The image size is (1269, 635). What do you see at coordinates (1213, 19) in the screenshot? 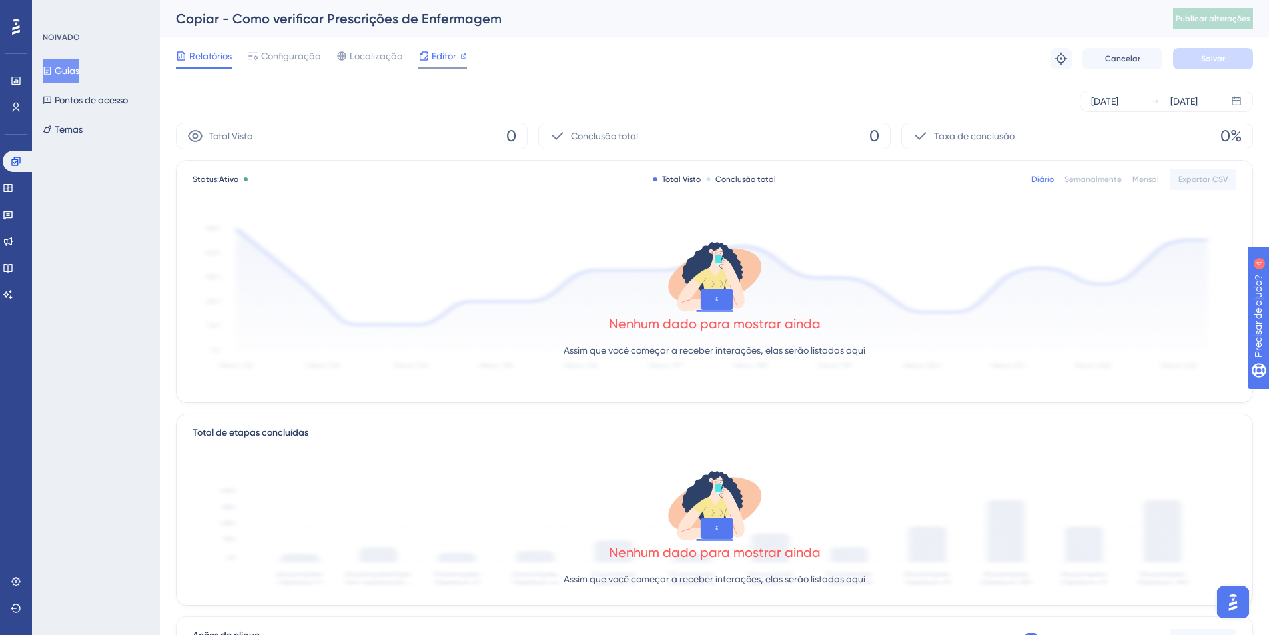
I see `button: Publicar alterações` at bounding box center [1213, 19].